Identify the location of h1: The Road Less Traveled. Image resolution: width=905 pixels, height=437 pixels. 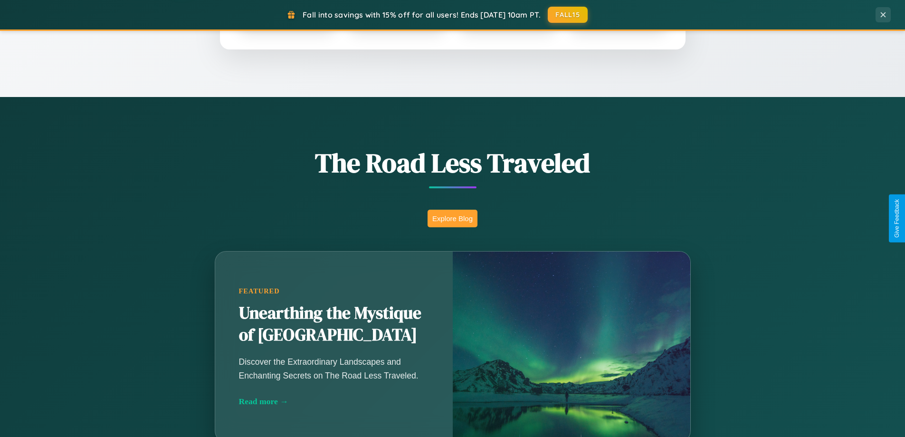
(453, 163).